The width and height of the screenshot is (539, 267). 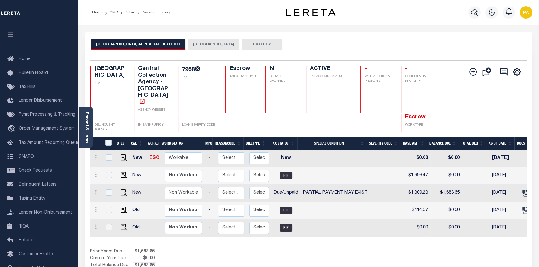 What do you see at coordinates (144, 259) in the screenshot?
I see `span: $0.00` at bounding box center [144, 259].